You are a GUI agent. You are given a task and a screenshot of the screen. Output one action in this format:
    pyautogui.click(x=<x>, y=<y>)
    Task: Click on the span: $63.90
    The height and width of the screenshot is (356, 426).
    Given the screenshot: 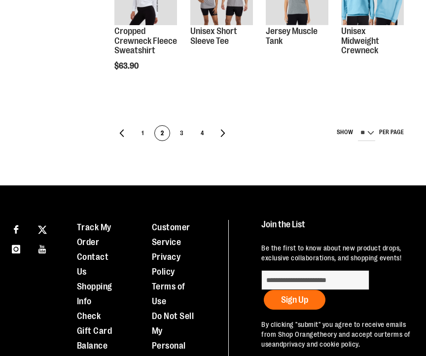 What is the action you would take?
    pyautogui.click(x=127, y=66)
    